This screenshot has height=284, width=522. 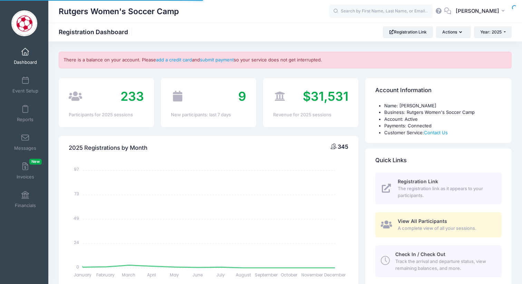 I want to click on h1: Registration Dashboard, so click(x=96, y=32).